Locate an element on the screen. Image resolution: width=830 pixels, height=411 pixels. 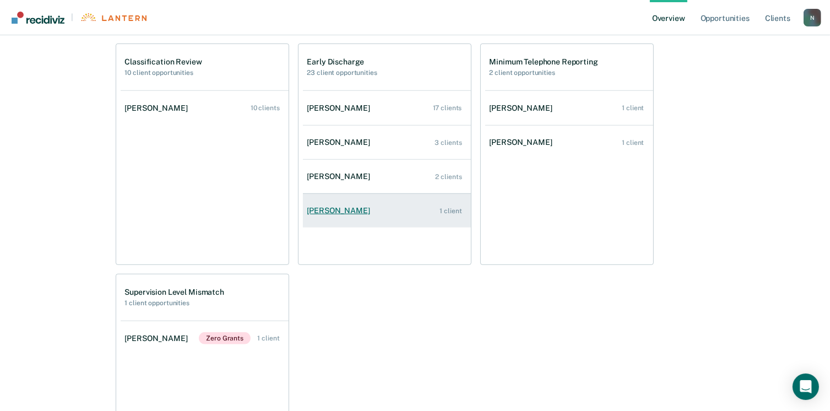
h1: Early Discharge is located at coordinates (342, 62).